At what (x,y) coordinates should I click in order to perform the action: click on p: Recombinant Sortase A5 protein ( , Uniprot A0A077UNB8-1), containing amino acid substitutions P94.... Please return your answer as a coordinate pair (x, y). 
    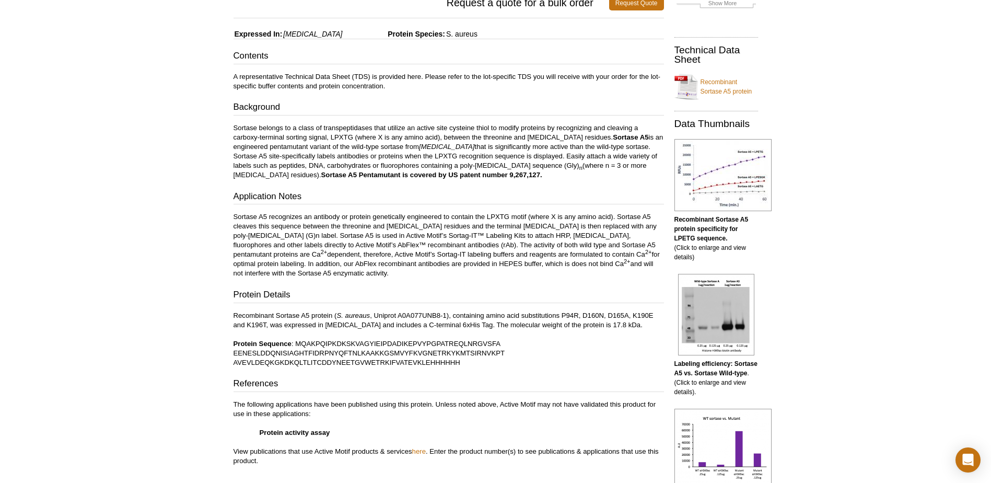
    Looking at the image, I should click on (449, 339).